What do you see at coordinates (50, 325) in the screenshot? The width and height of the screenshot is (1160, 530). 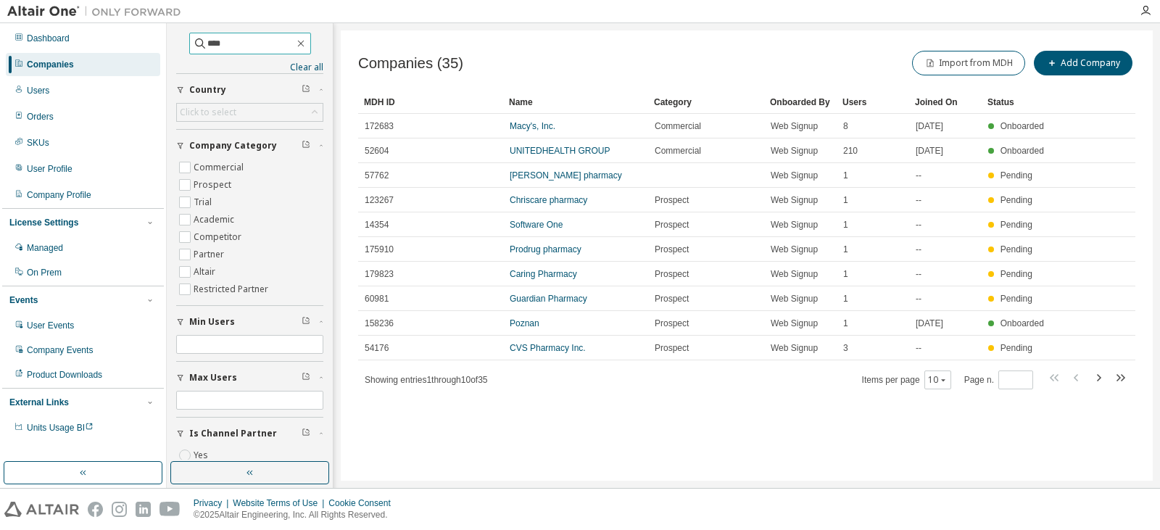 I see `div: User Events` at bounding box center [50, 325].